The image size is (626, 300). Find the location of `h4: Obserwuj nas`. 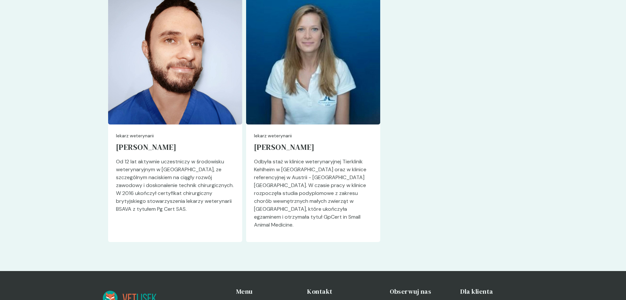

h4: Obserwuj nas is located at coordinates (421, 291).